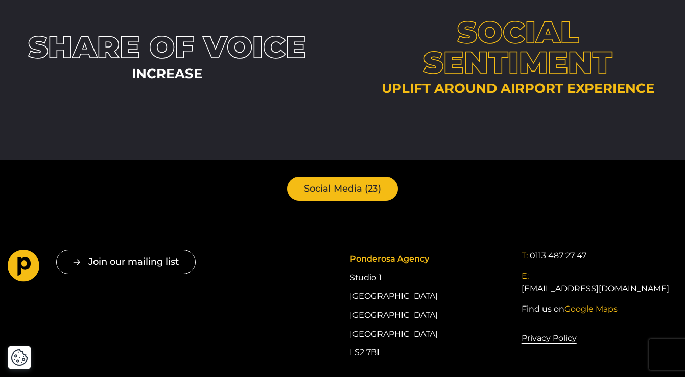  I want to click on div: uplift around airport experience, so click(518, 88).